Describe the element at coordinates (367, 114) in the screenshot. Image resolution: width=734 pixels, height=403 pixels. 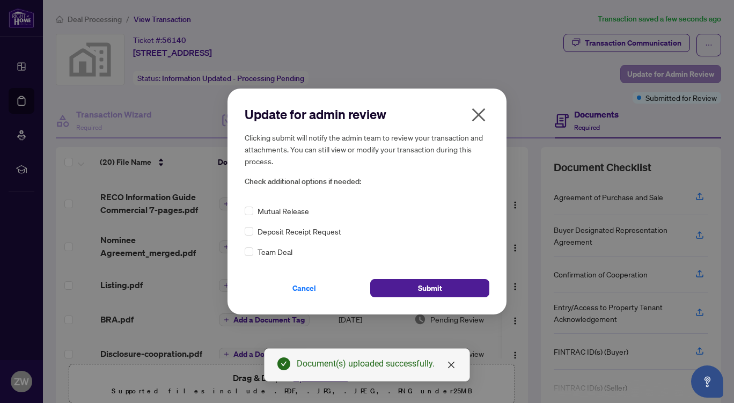
I see `h2: Update for admin review` at that location.